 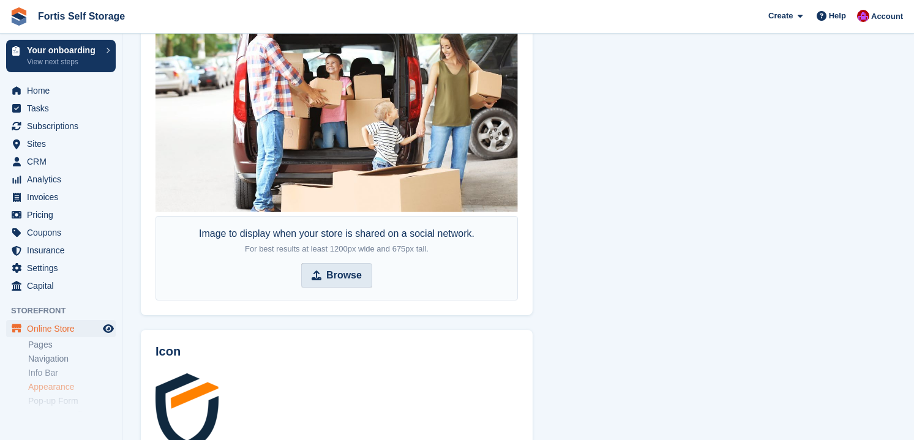 I want to click on span: Insurance, so click(x=64, y=250).